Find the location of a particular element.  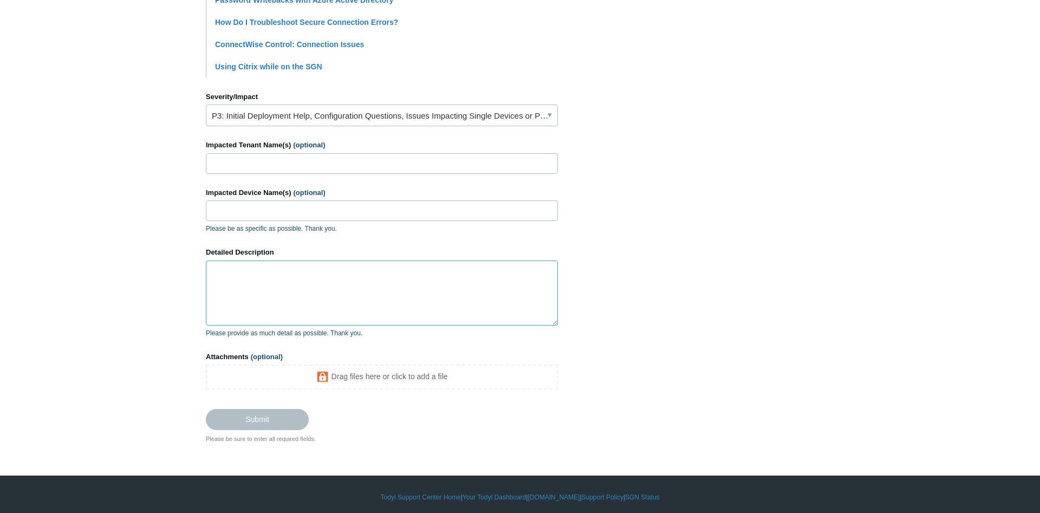

p: Please provide as much detail as possible. Thank you. is located at coordinates (382, 333).